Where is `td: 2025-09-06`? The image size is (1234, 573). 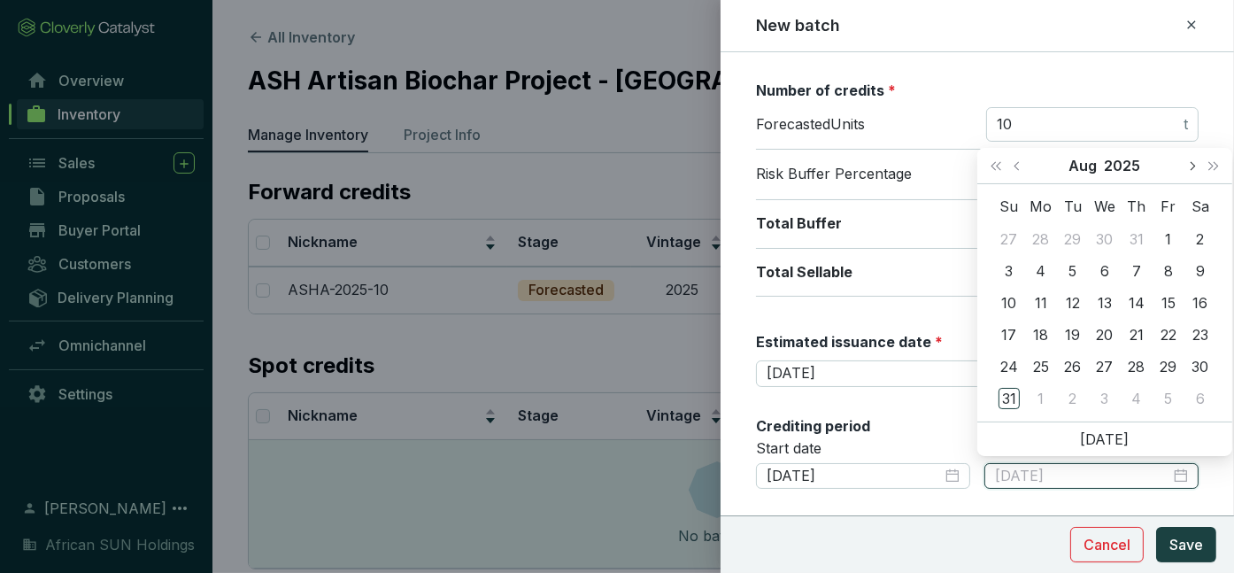 td: 2025-09-06 is located at coordinates (1201, 398).